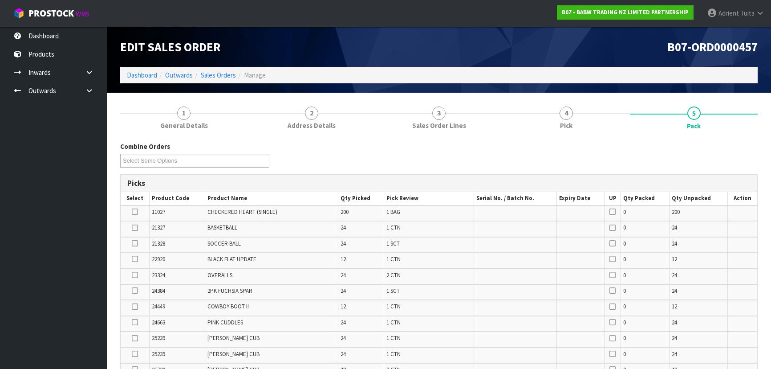  What do you see at coordinates (51, 13) in the screenshot?
I see `span: ProStock` at bounding box center [51, 13].